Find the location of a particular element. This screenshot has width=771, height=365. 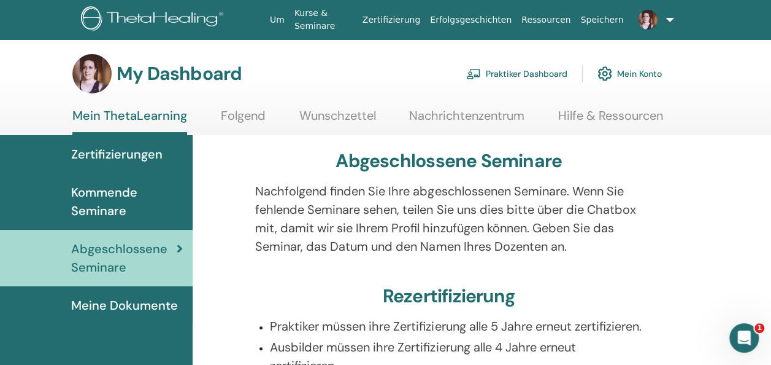

h3: Abgeschlossene Seminare is located at coordinates (449, 161).